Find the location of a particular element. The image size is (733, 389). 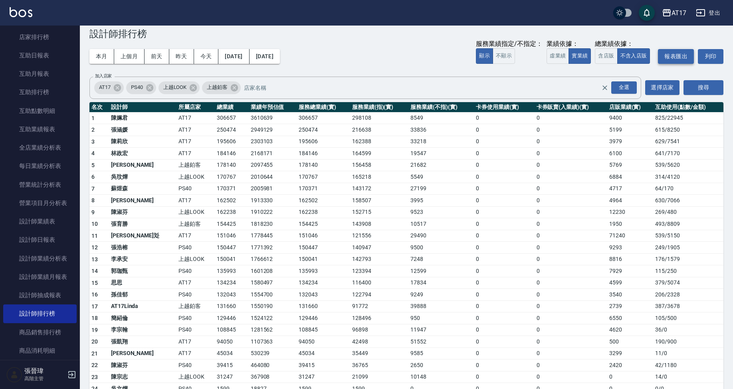

td: 129446 is located at coordinates (323, 319).